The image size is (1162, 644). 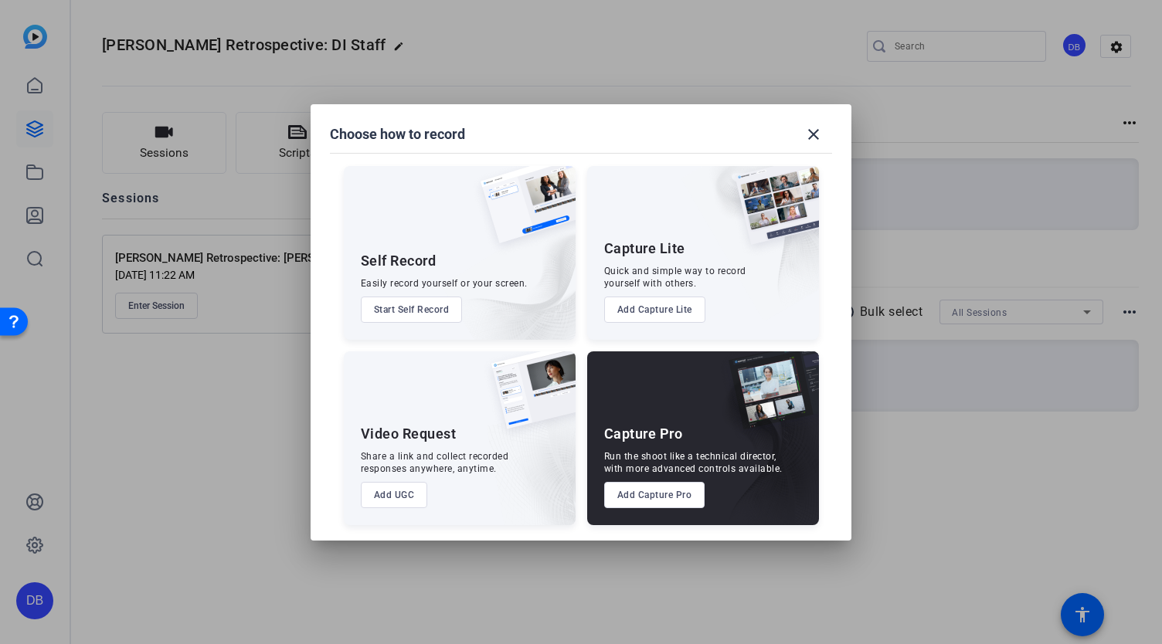 I want to click on div: Capture Lite, so click(x=644, y=249).